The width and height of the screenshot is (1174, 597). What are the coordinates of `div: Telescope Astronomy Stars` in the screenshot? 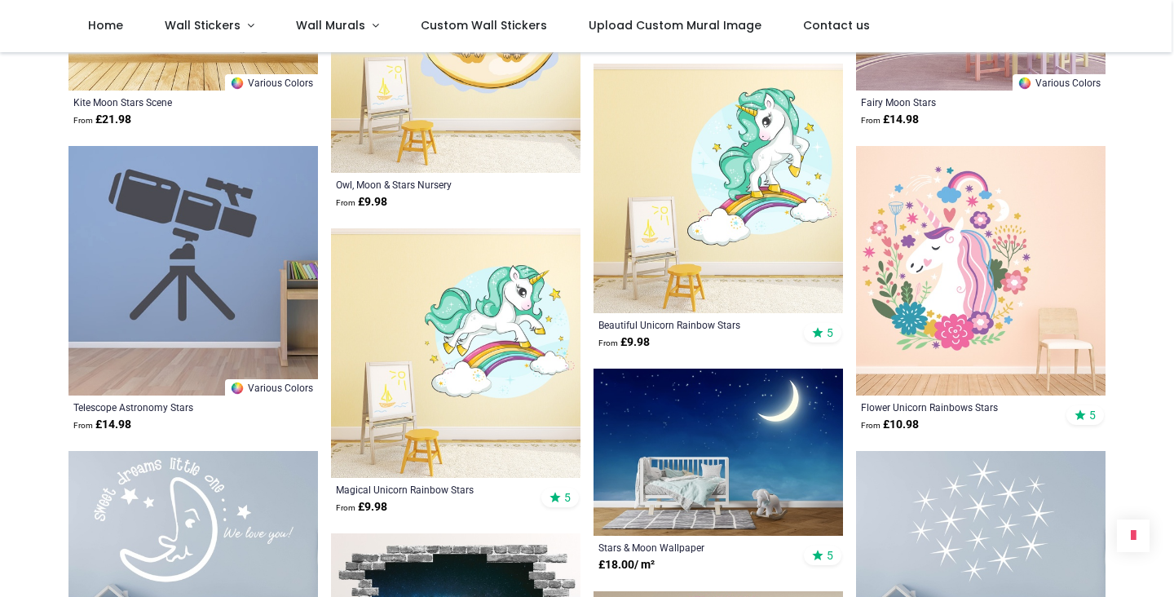 It's located at (169, 407).